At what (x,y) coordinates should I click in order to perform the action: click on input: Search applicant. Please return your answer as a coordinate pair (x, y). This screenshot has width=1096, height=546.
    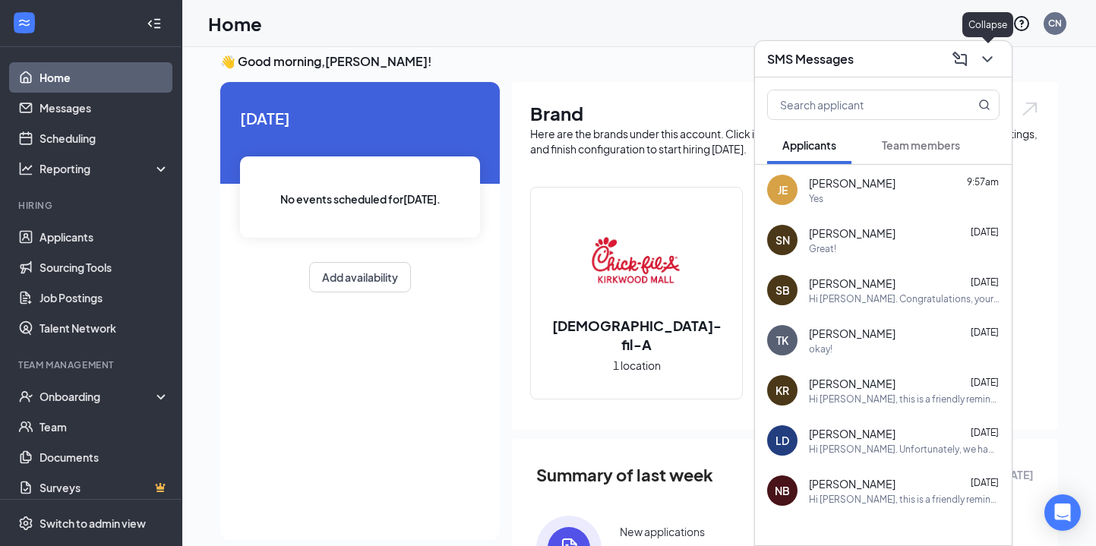
    Looking at the image, I should click on (858, 105).